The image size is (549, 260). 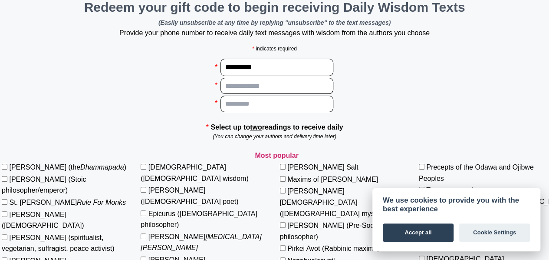 What do you see at coordinates (277, 155) in the screenshot?
I see `strong: Most popular` at bounding box center [277, 155].